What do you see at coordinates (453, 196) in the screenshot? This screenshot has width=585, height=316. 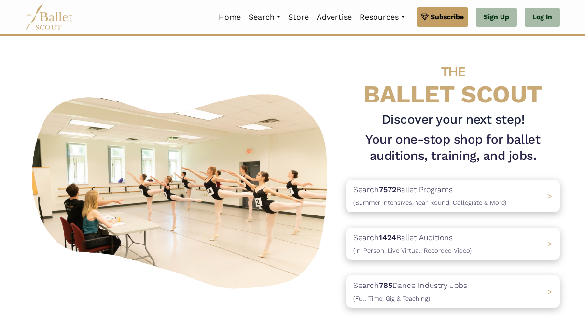 I see `a: Search7572Ballet Programs(Summer Intensives, Year-Round, Collegiate & More)>` at bounding box center [453, 196].